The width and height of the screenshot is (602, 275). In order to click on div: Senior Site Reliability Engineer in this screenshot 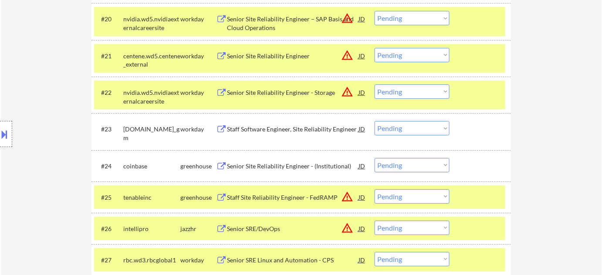, I will do `click(293, 56)`.